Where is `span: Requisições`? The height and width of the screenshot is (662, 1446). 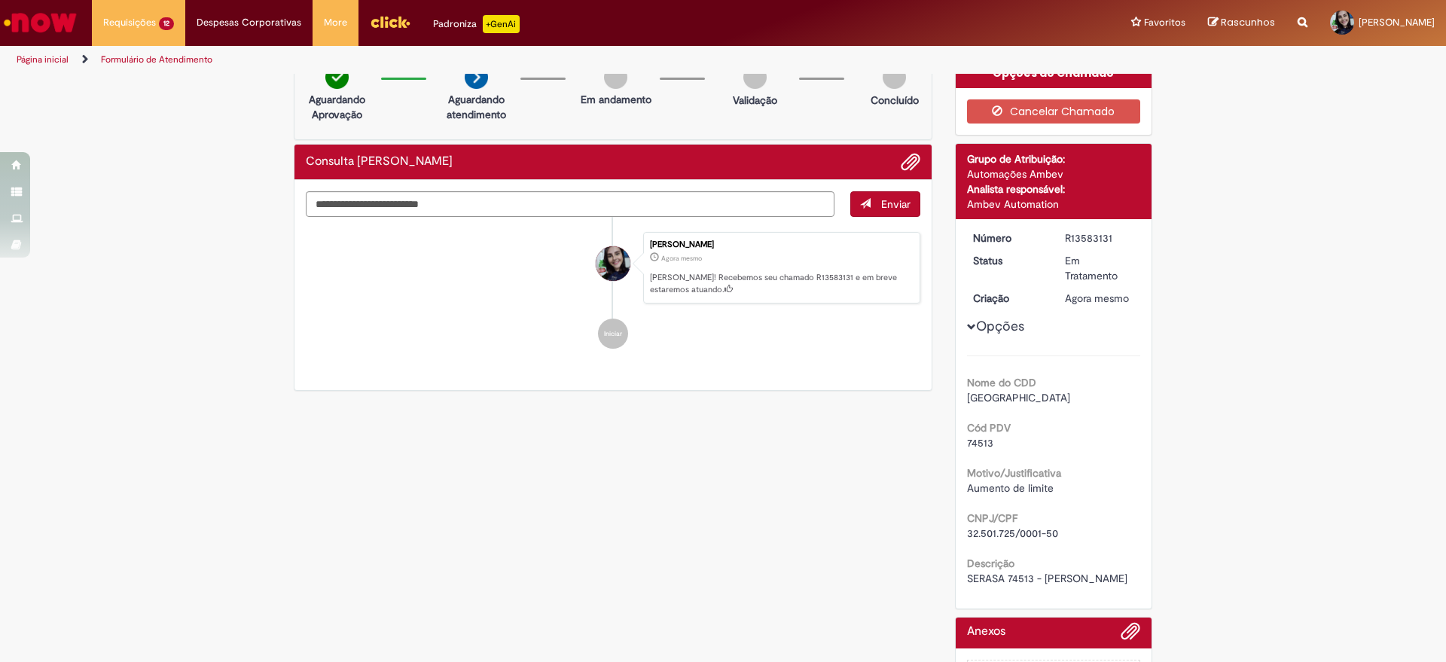
span: Requisições is located at coordinates (130, 23).